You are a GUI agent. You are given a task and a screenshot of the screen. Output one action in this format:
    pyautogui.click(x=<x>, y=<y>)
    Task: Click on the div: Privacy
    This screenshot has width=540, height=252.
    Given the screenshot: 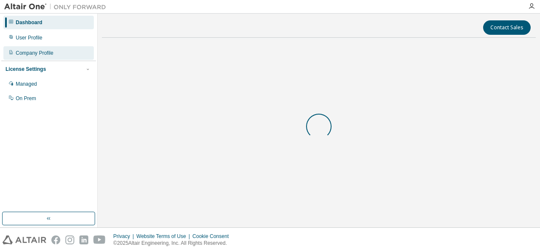 What is the action you would take?
    pyautogui.click(x=125, y=236)
    